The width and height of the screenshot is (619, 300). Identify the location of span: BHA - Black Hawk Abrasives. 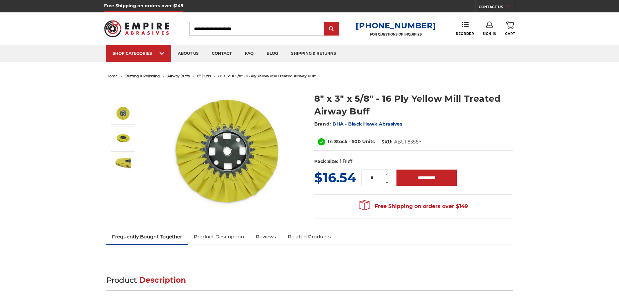
(367, 124).